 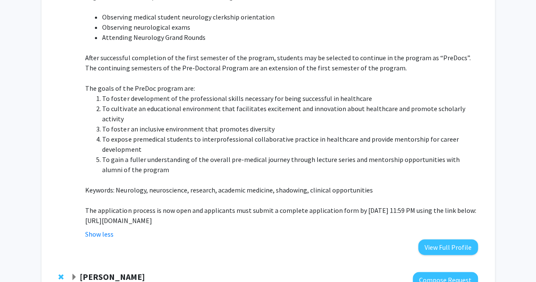 What do you see at coordinates (290, 114) in the screenshot?
I see `li: To cultivate an educational environment that facilitates excitement and innovation about healthca...` at bounding box center [290, 114].